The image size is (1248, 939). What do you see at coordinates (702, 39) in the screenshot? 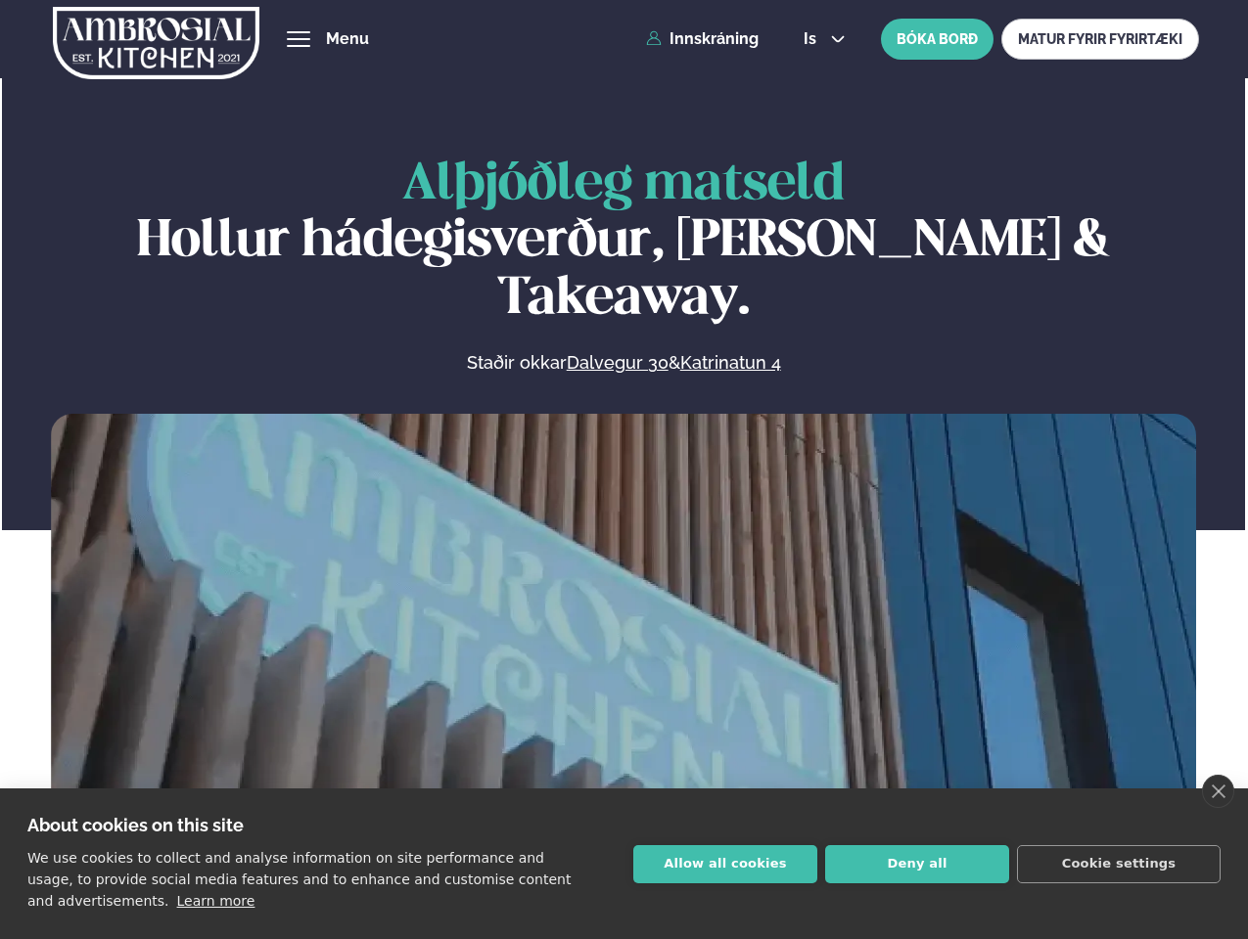
I see `a: Innskráning` at bounding box center [702, 39].